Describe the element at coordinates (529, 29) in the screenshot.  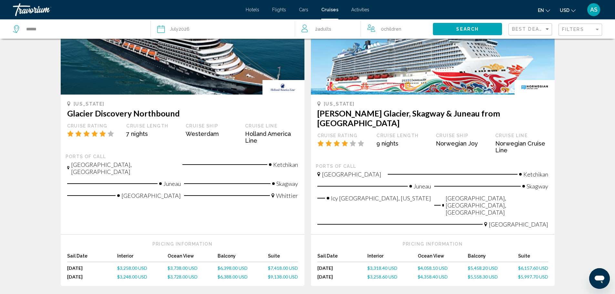
I see `span: Best Deals` at that location.